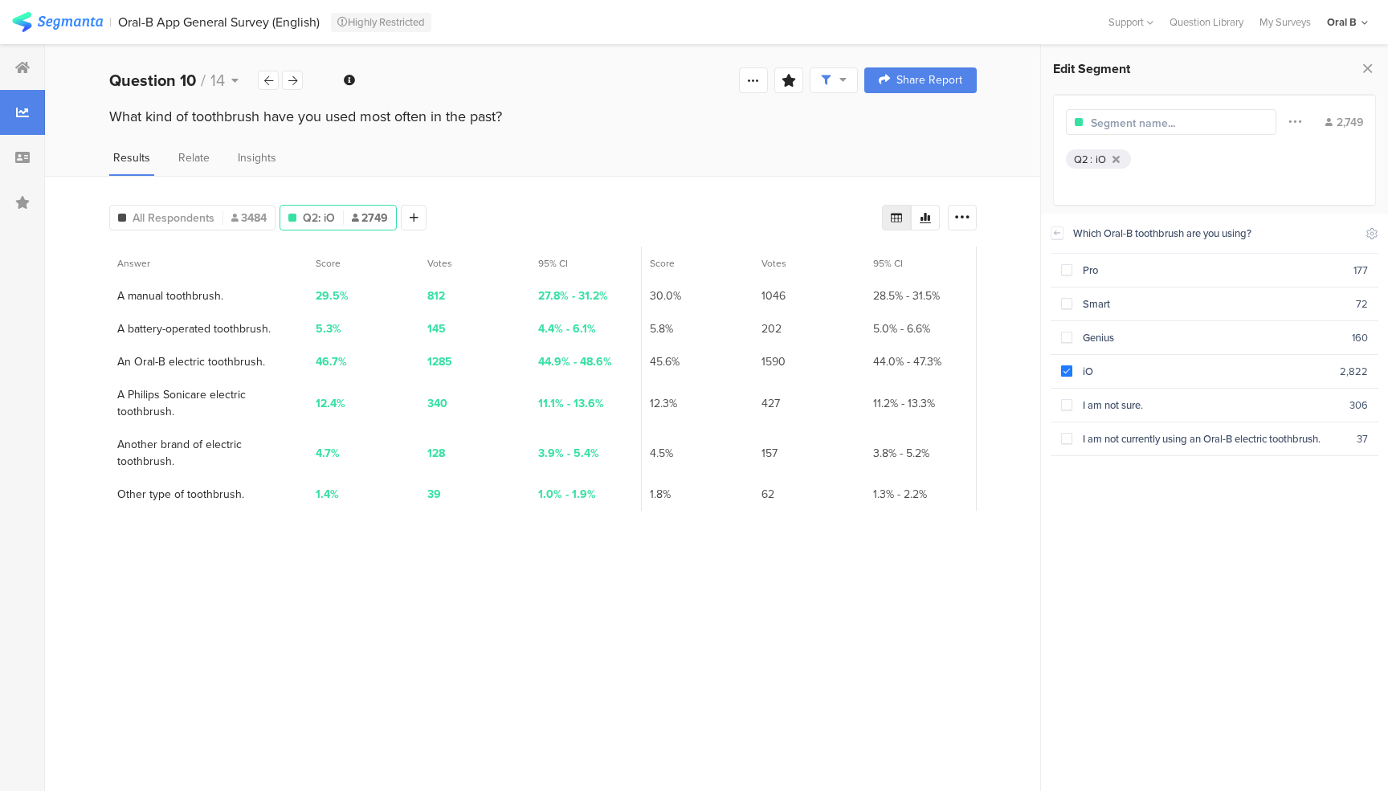  Describe the element at coordinates (567, 494) in the screenshot. I see `span: 1.0% - 1.9%` at that location.